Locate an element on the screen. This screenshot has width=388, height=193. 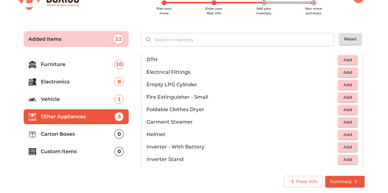
button: Reset is located at coordinates (350, 39).